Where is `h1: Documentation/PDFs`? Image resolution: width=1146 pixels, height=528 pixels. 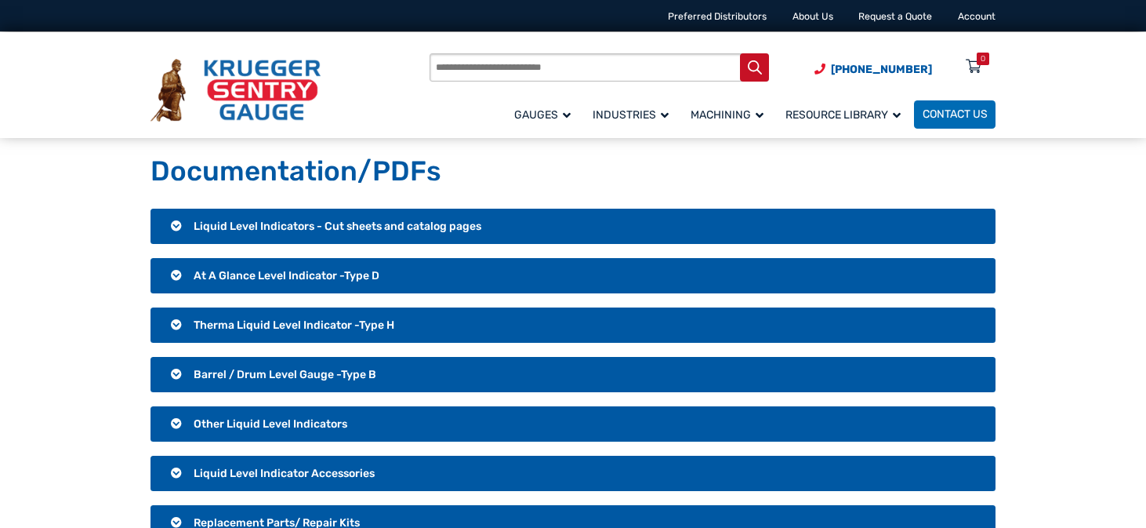
h1: Documentation/PDFs is located at coordinates (573, 172).